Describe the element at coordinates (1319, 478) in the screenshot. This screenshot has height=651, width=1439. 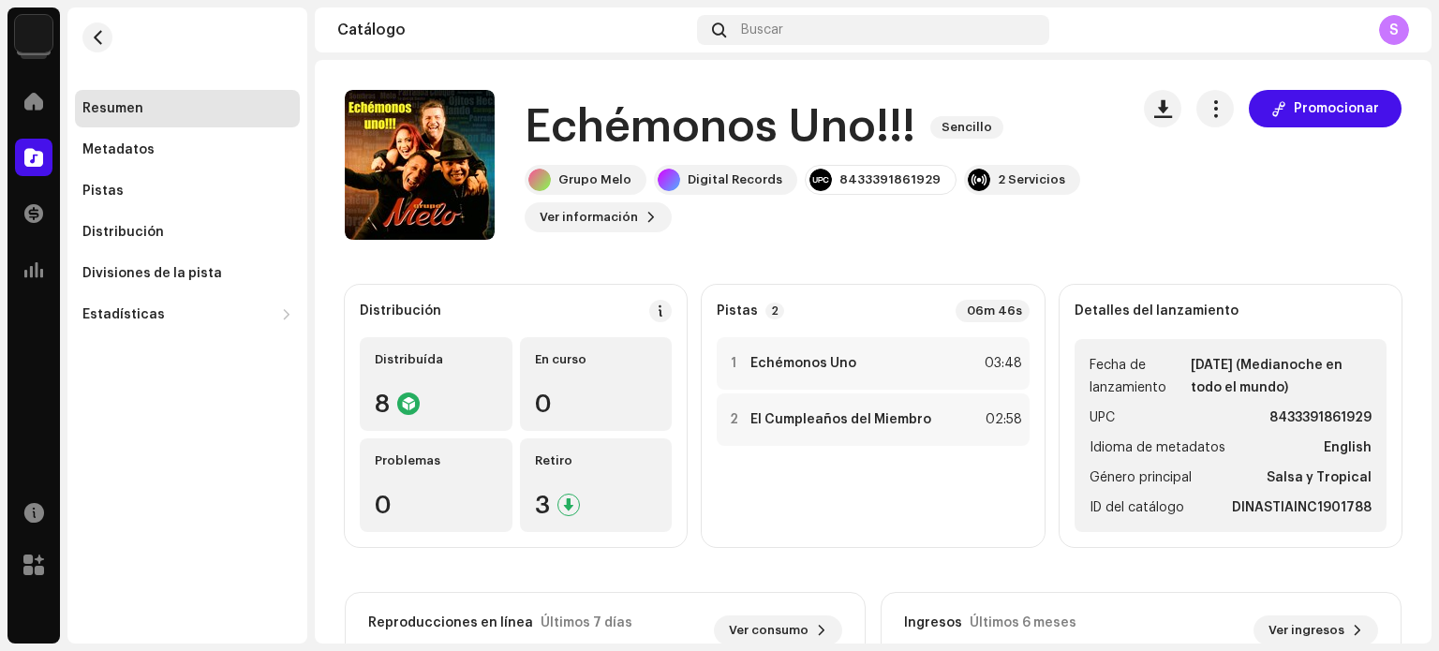
I see `strong: Salsa y Tropical` at that location.